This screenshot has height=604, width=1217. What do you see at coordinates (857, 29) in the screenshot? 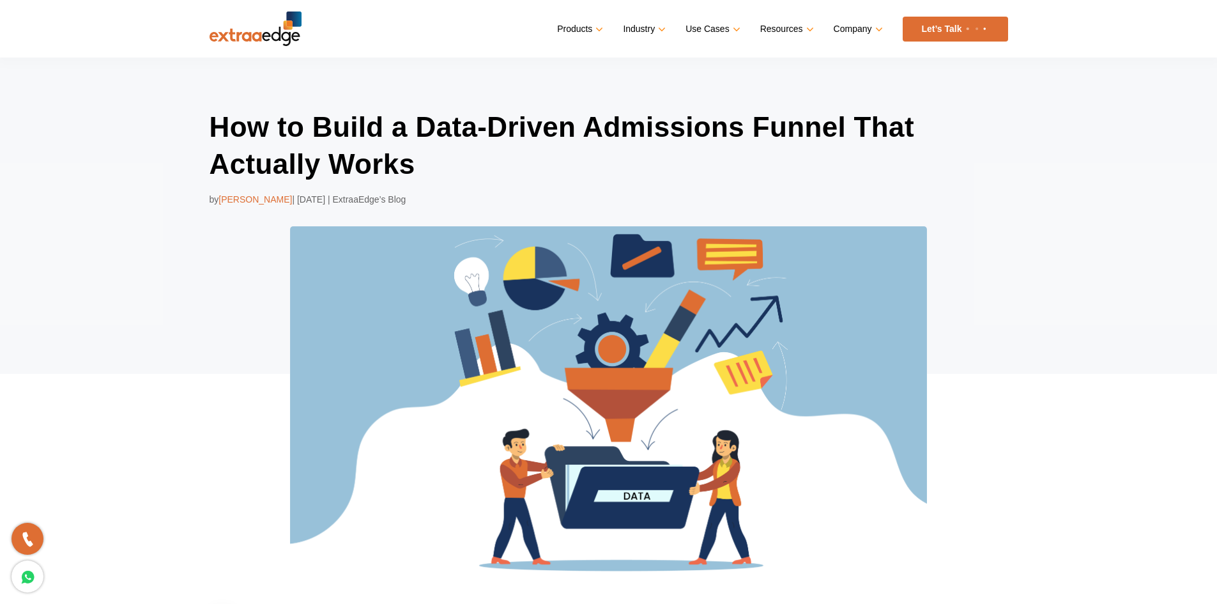
I see `a: Company` at bounding box center [857, 29].